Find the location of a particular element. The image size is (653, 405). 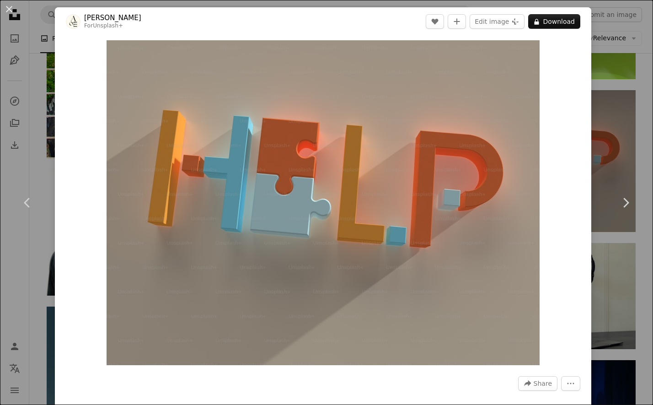

button: Like is located at coordinates (435, 22).